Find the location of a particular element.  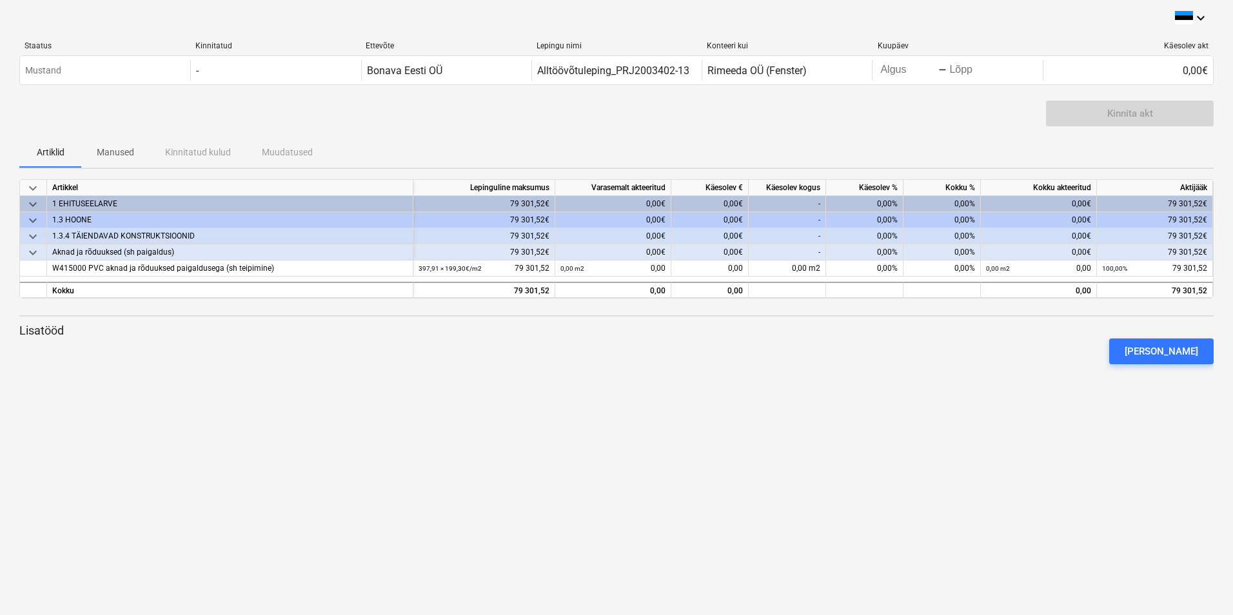

div: Ettevõte is located at coordinates (446, 46).